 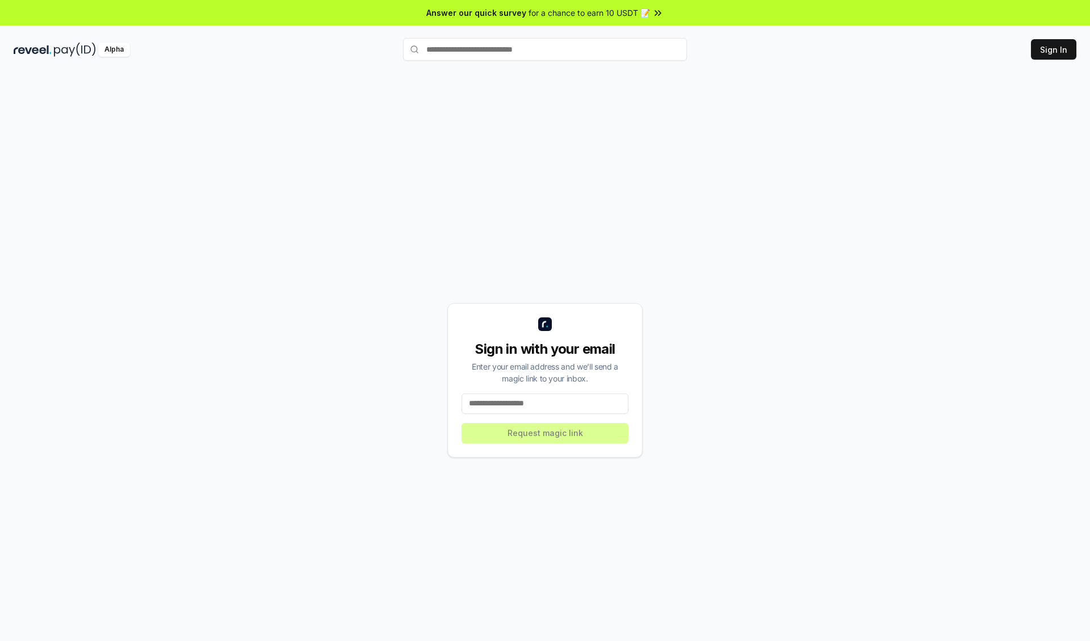 I want to click on div: Alpha, so click(x=114, y=49).